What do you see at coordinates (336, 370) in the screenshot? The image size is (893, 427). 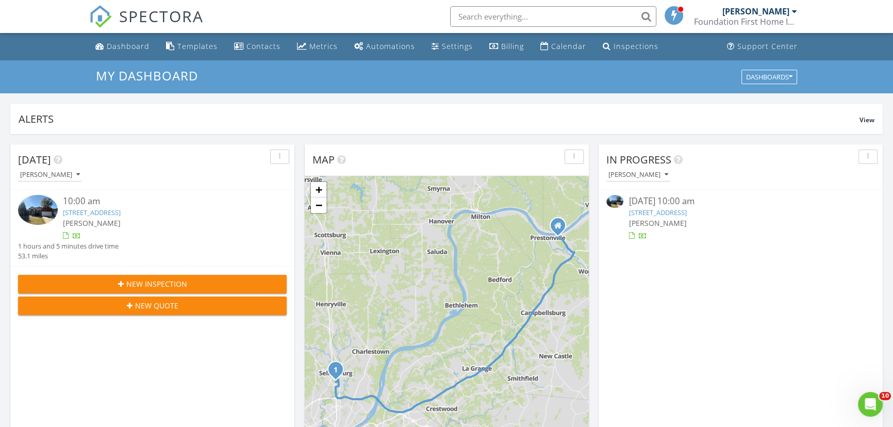 I see `i: 1` at bounding box center [336, 370].